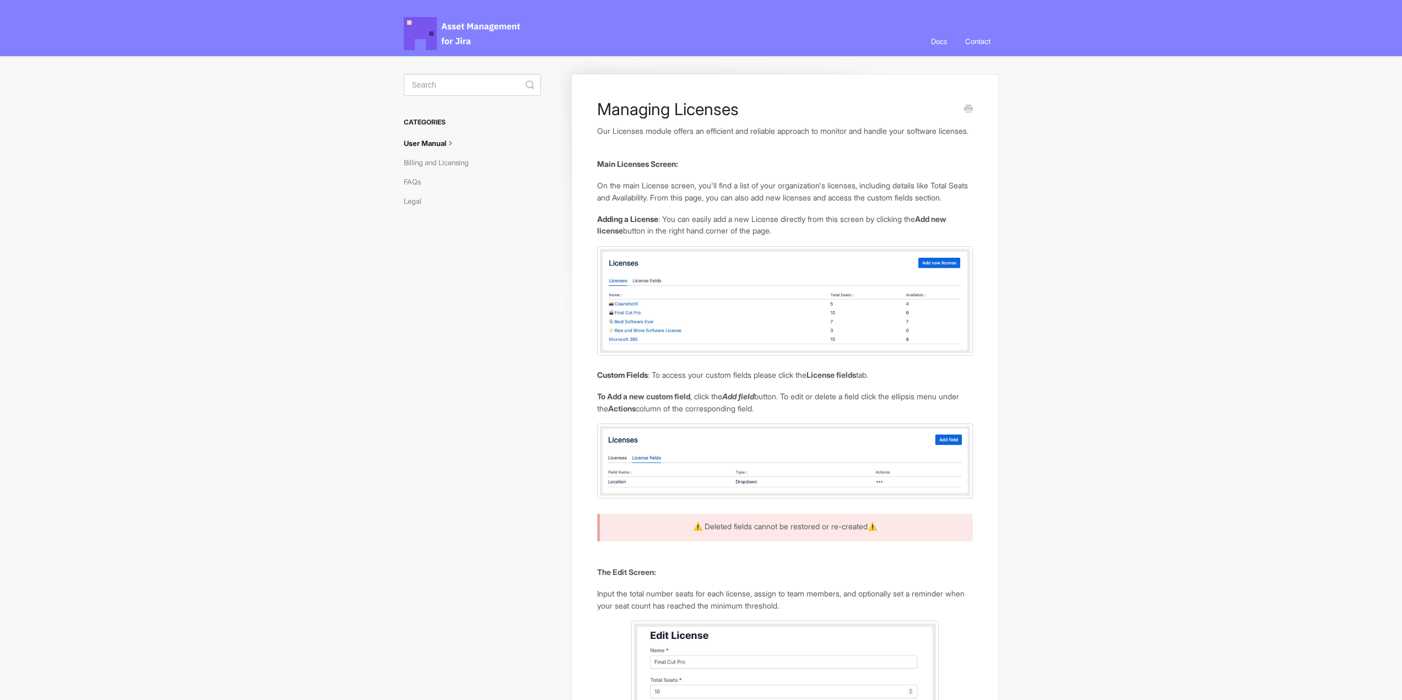 This screenshot has width=1402, height=700. I want to click on a: Contact, so click(978, 41).